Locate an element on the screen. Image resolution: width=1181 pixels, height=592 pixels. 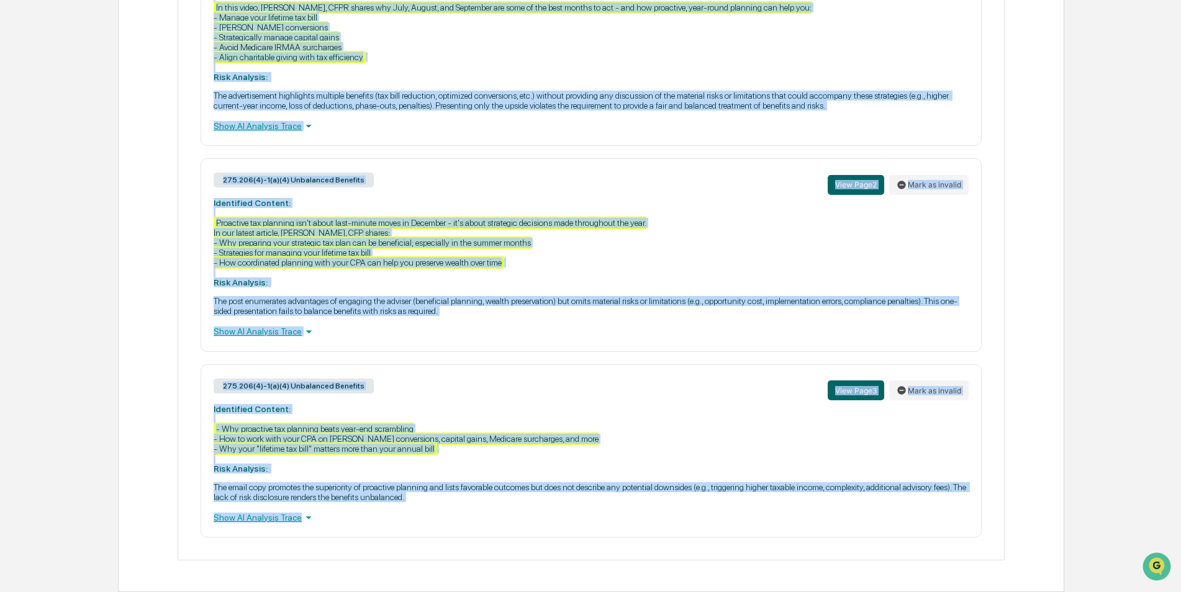
span: Attestations is located at coordinates (128, 163).